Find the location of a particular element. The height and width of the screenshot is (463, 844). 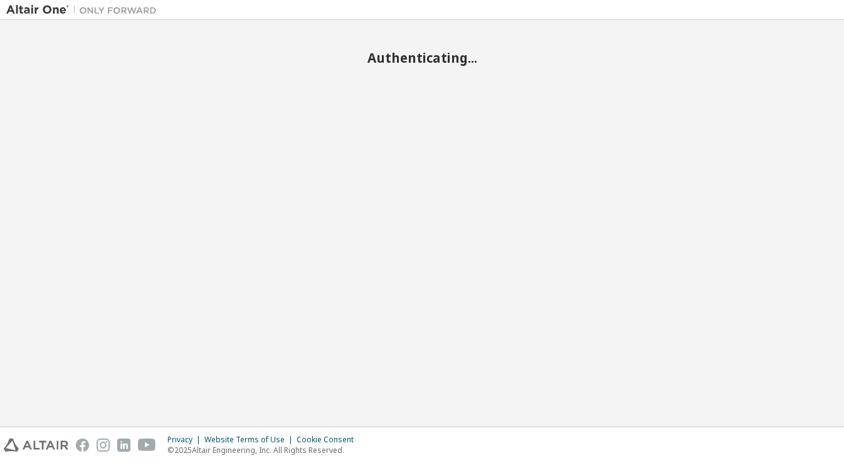

div: Website Terms of Use is located at coordinates (250, 440).